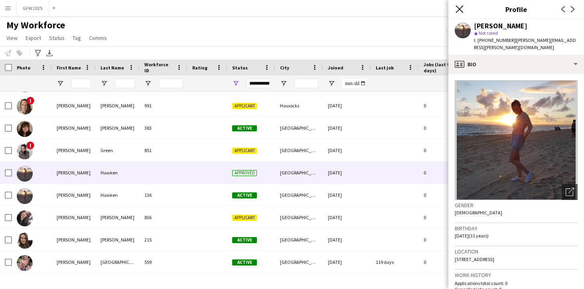 Image resolution: width=584 pixels, height=289 pixels. What do you see at coordinates (517, 283) in the screenshot?
I see `p: Applications total count: 0` at bounding box center [517, 283].